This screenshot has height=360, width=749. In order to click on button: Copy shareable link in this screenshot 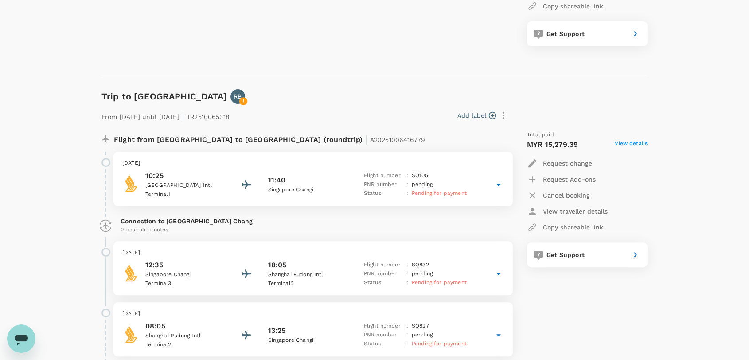, I will do `click(565, 227)`.